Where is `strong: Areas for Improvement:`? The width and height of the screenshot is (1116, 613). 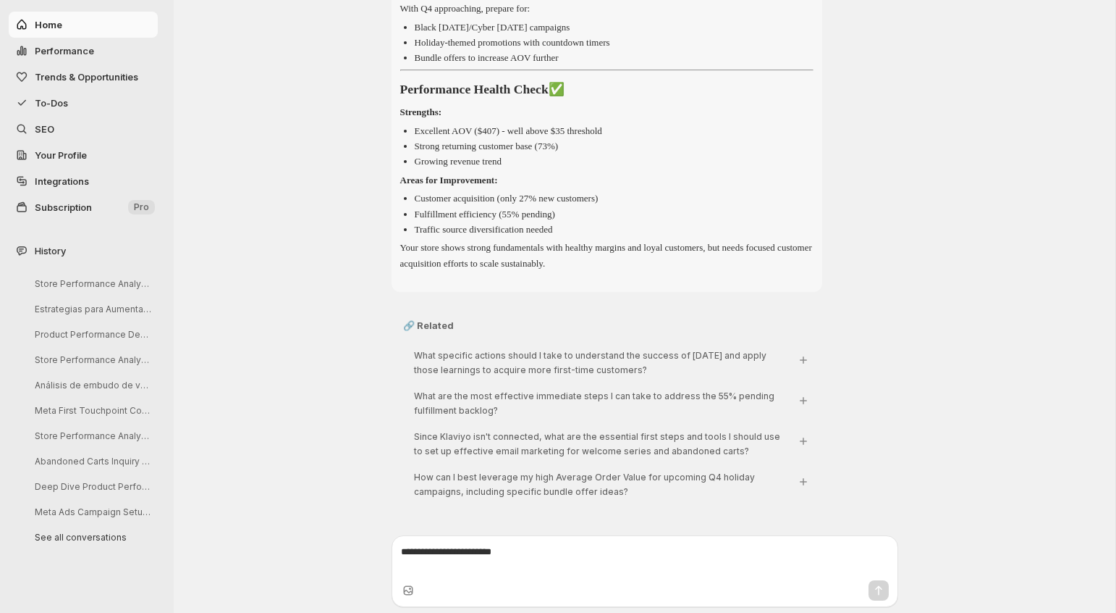 strong: Areas for Improvement: is located at coordinates (449, 180).